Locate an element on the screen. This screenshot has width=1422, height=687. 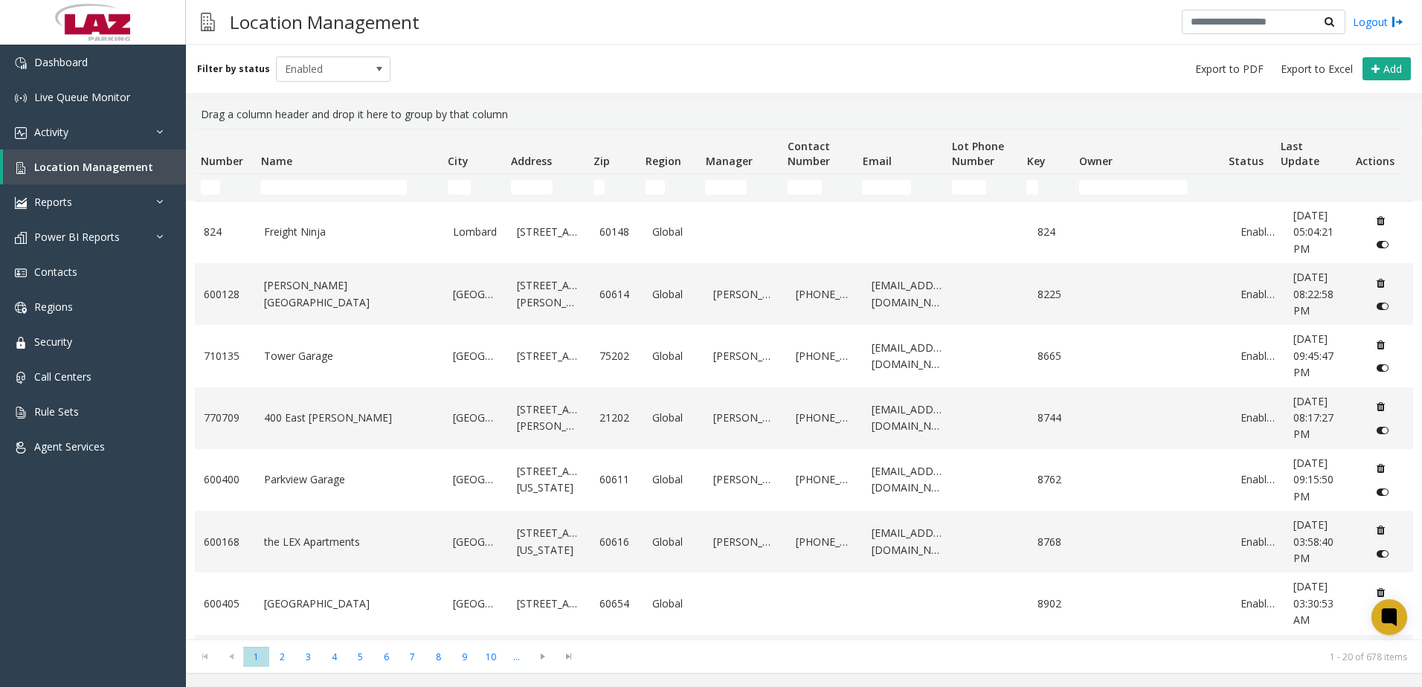
button: Export to PDF is located at coordinates (1230, 69).